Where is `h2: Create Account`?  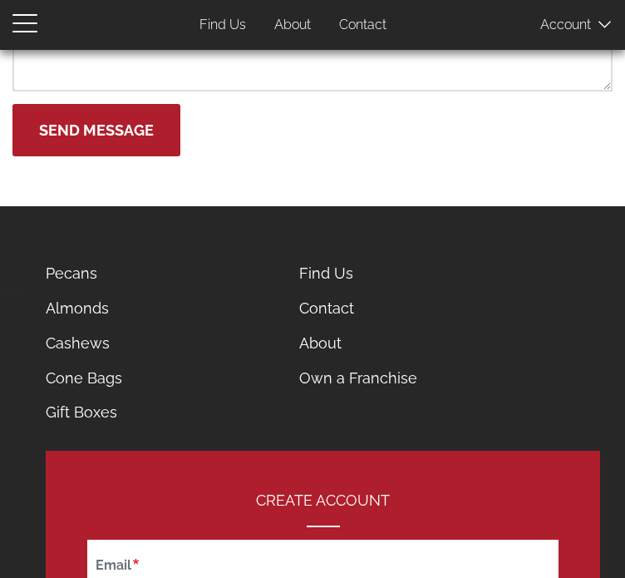
h2: Create Account is located at coordinates (323, 510).